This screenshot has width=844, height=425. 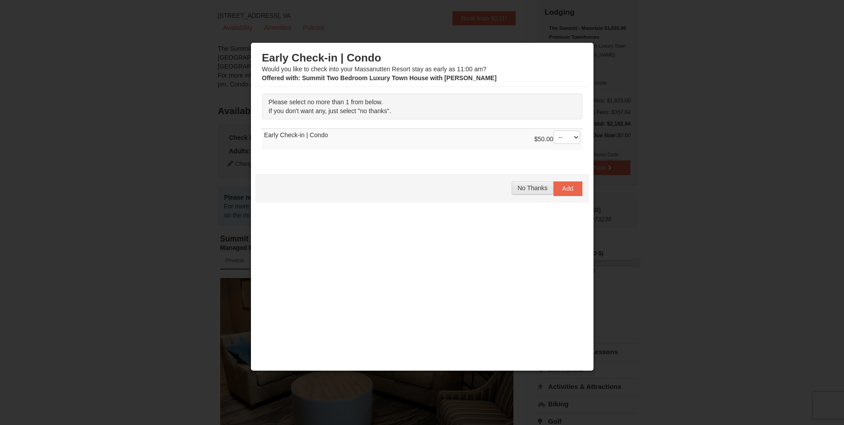 I want to click on span: If you don't want any, just select "no thanks"., so click(x=330, y=111).